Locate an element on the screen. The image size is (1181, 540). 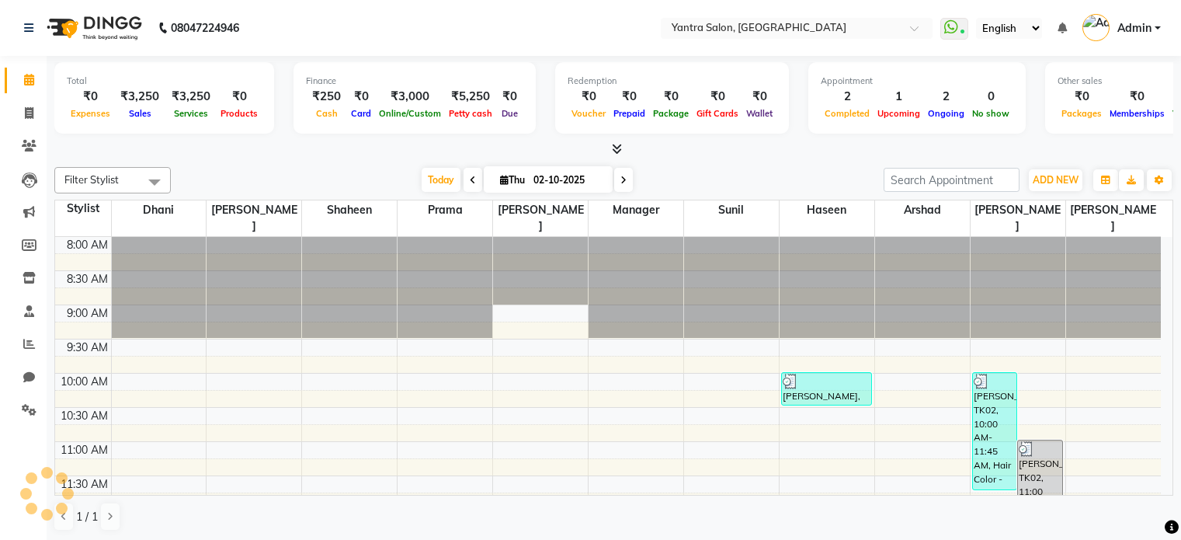
span: Dhani is located at coordinates (159, 210).